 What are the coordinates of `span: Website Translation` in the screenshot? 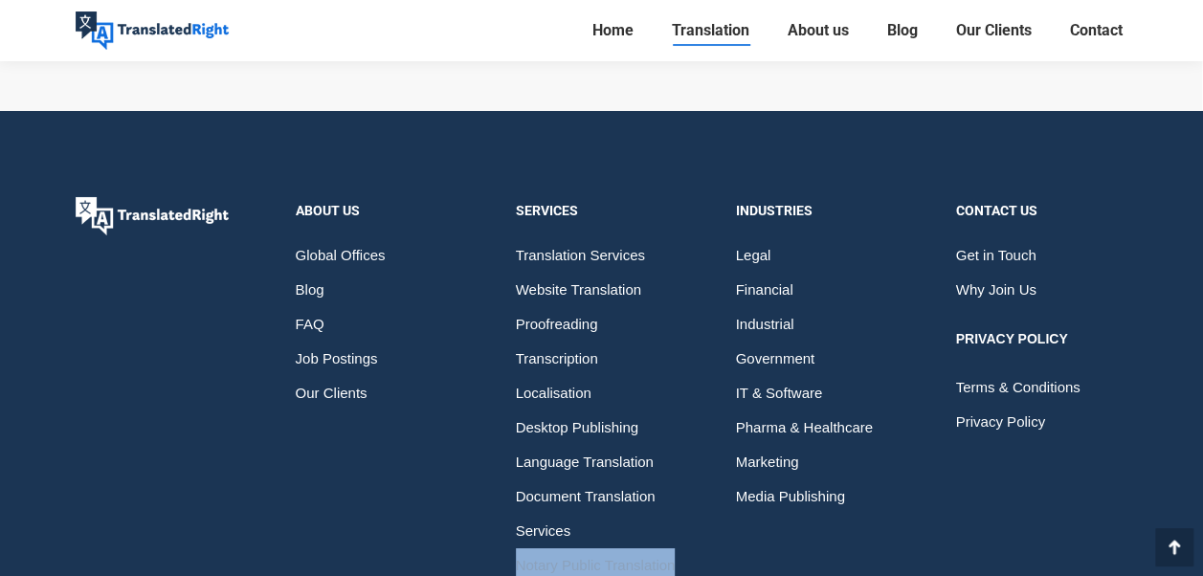 It's located at (578, 290).